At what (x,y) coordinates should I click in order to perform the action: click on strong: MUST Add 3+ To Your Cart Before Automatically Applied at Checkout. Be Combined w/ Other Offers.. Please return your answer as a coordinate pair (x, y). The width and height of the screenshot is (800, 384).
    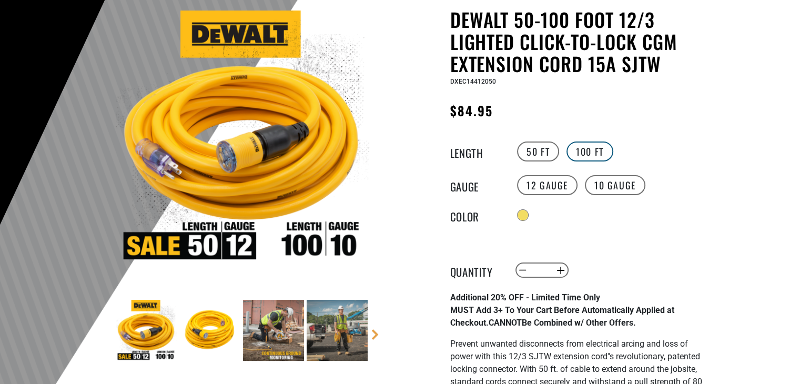
    Looking at the image, I should click on (562, 316).